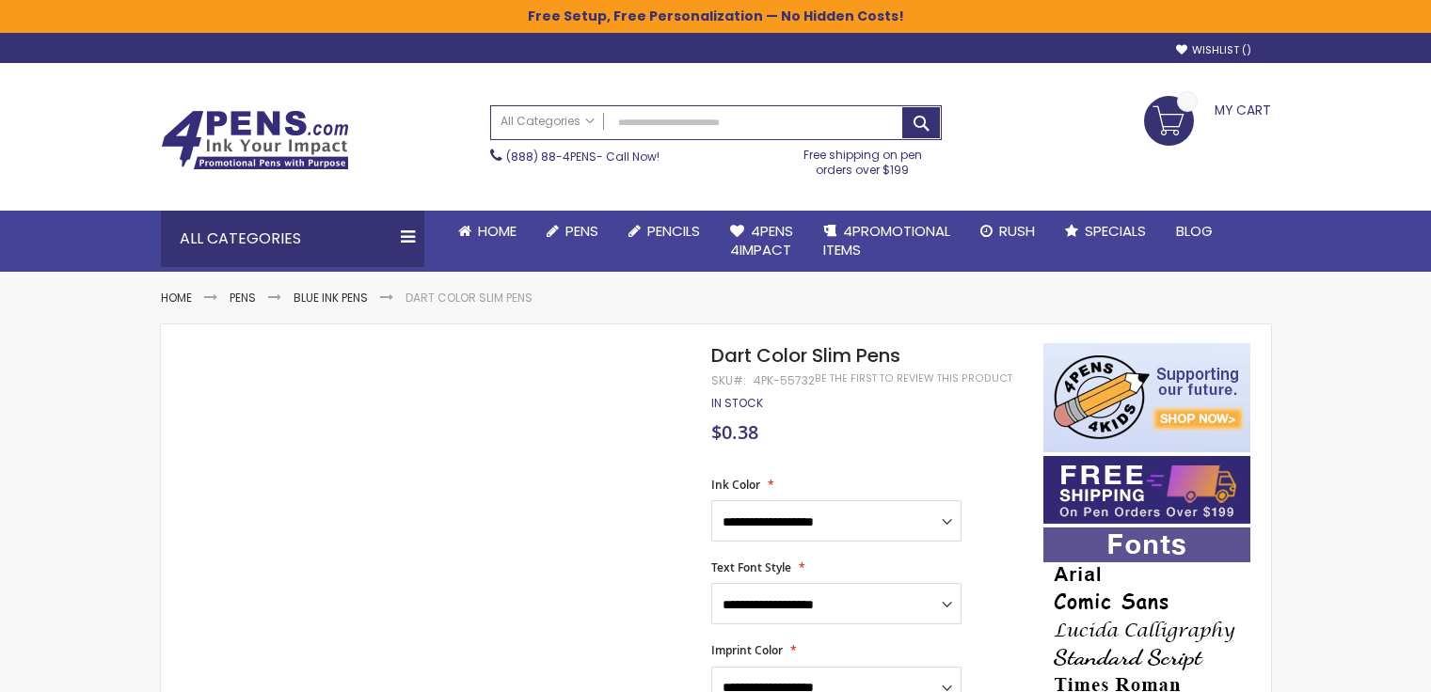  Describe the element at coordinates (913, 378) in the screenshot. I see `a: Be the first to review this product` at that location.